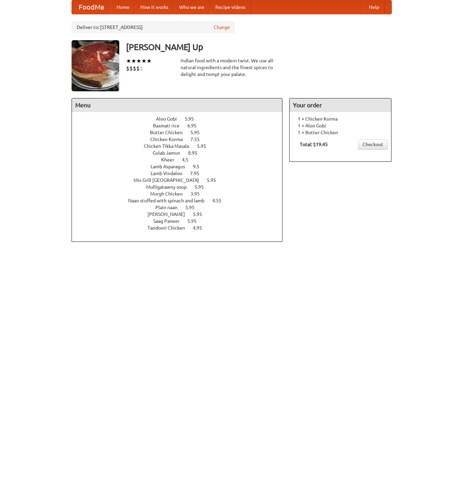 This screenshot has height=482, width=463. Describe the element at coordinates (91, 7) in the screenshot. I see `a: FoodMe` at that location.